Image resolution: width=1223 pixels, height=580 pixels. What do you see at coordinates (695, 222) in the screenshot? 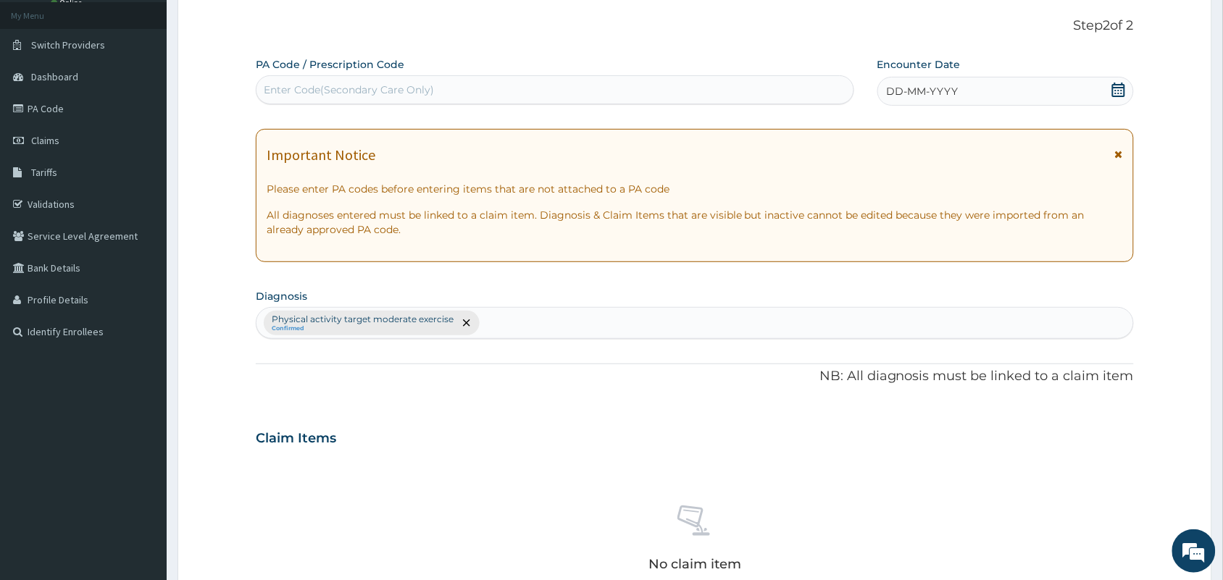
I see `p: All diagnoses entered must be linked to a claim item. Diagnosis & Claim Items that are visible bu...` at bounding box center [695, 222].